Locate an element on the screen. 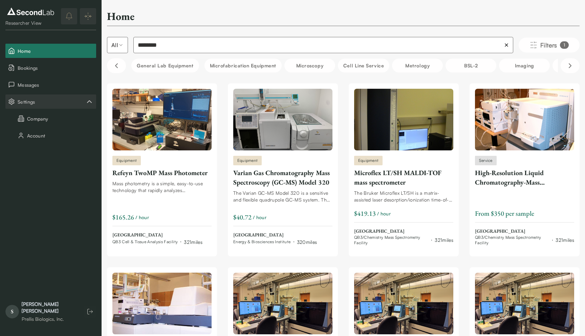  button: Cell line service is located at coordinates (363, 65).